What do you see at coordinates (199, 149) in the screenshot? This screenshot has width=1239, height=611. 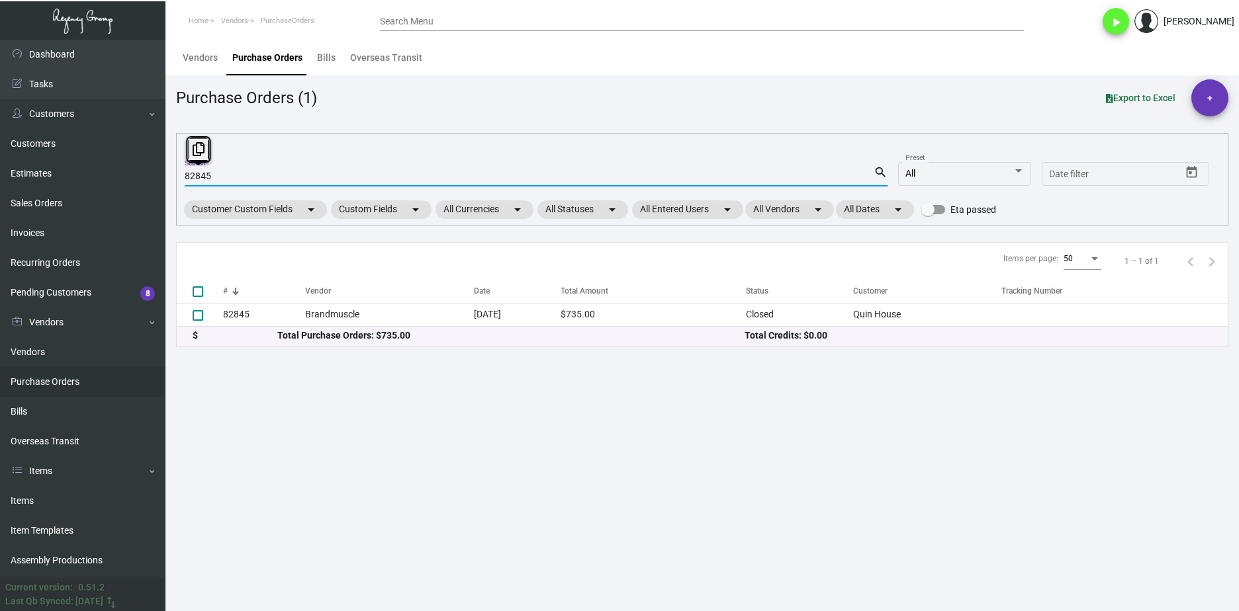 I see `i: Copy` at bounding box center [199, 149].